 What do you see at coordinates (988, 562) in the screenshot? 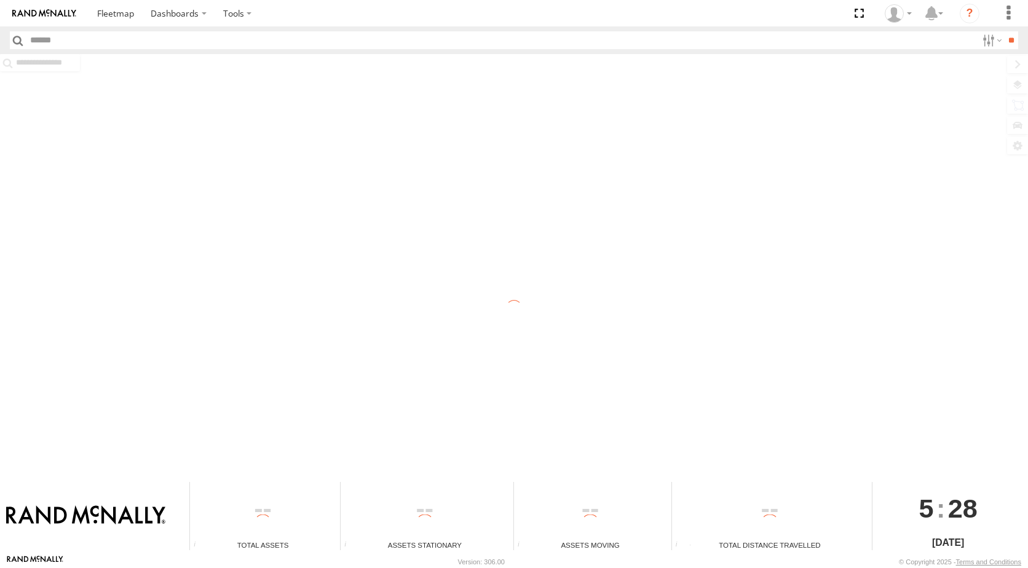
I see `a: Terms and Conditions` at bounding box center [988, 562].